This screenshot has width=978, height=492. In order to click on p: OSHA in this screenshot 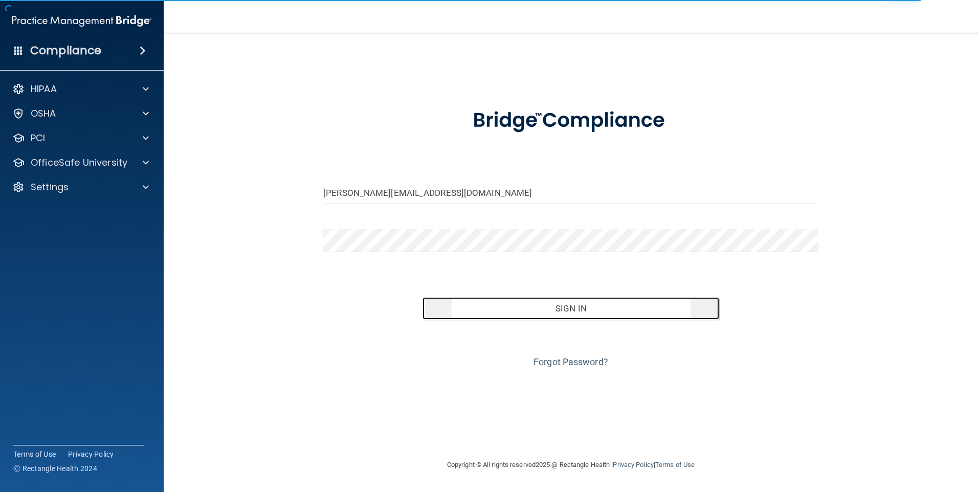, I will do `click(43, 114)`.